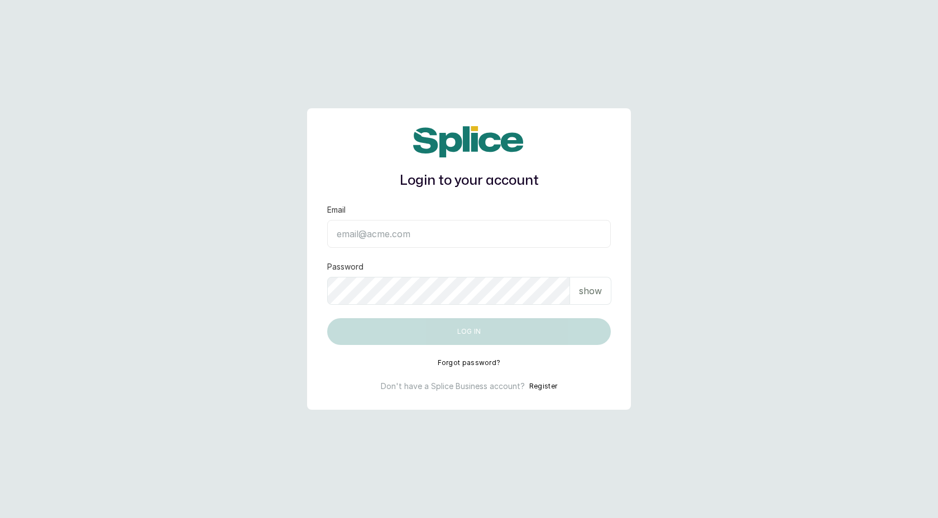 The width and height of the screenshot is (938, 518). I want to click on label: Email, so click(336, 210).